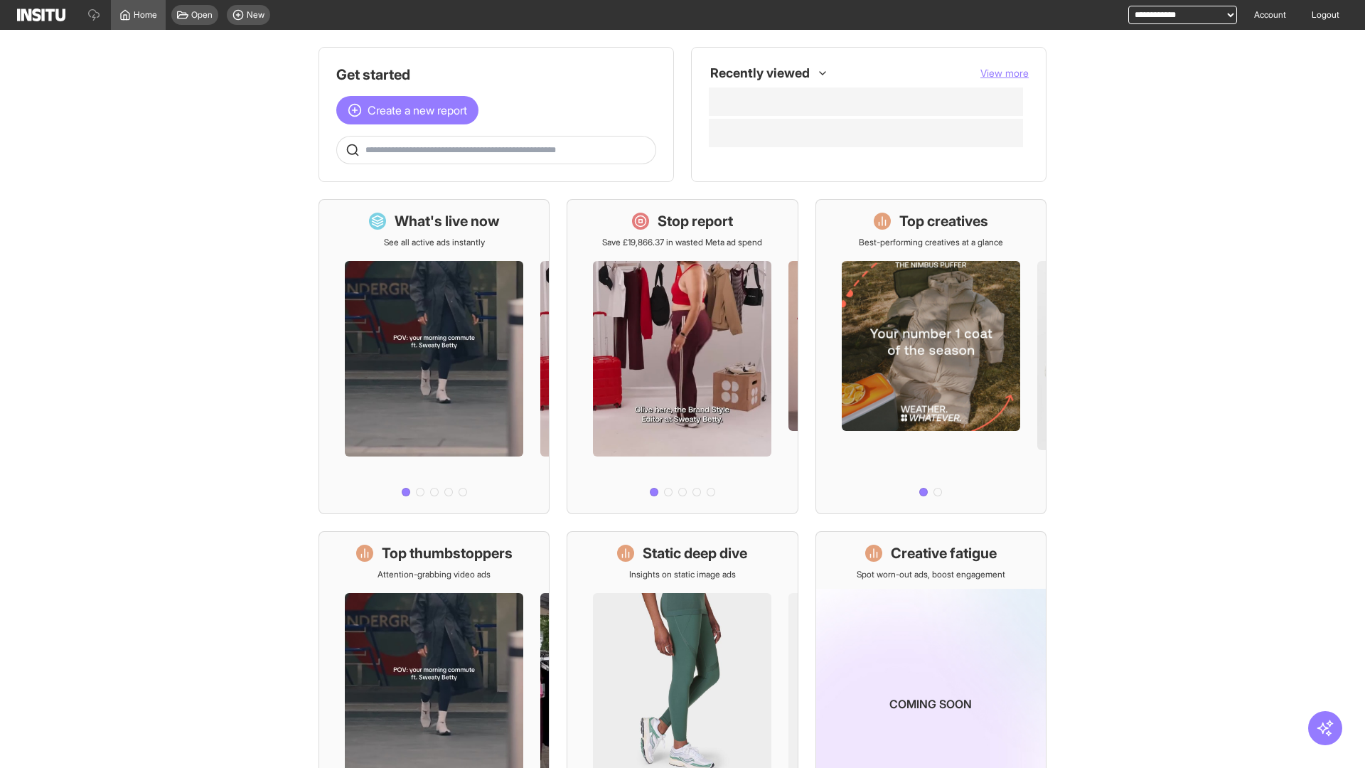  What do you see at coordinates (695, 221) in the screenshot?
I see `h1: Stop report` at bounding box center [695, 221].